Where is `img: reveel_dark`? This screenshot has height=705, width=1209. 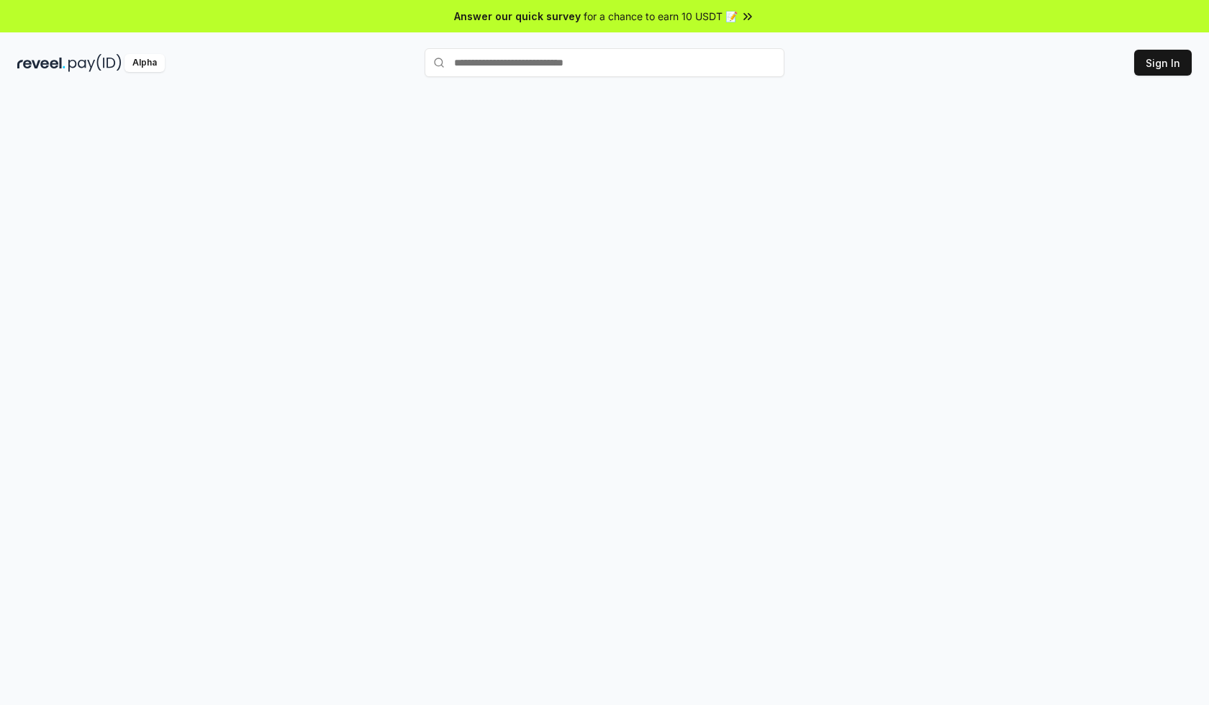 img: reveel_dark is located at coordinates (41, 63).